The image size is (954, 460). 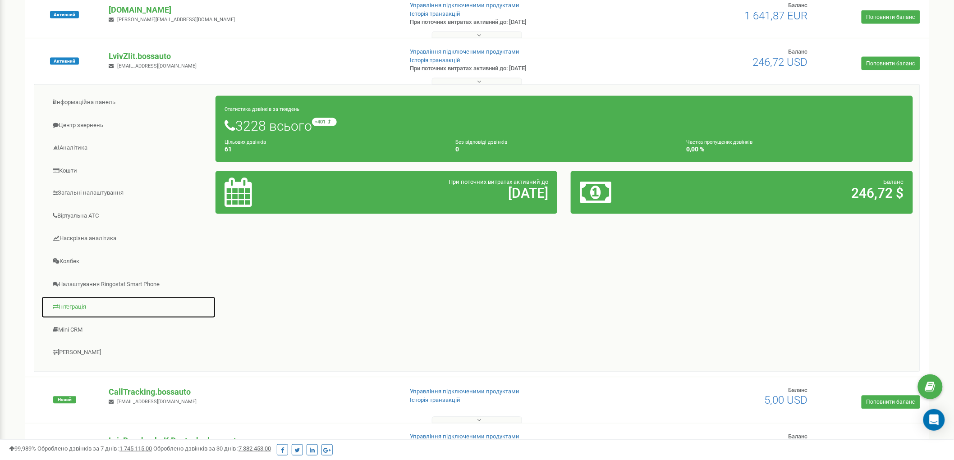 What do you see at coordinates (129, 102) in the screenshot?
I see `a: Інформаційна панель` at bounding box center [129, 102].